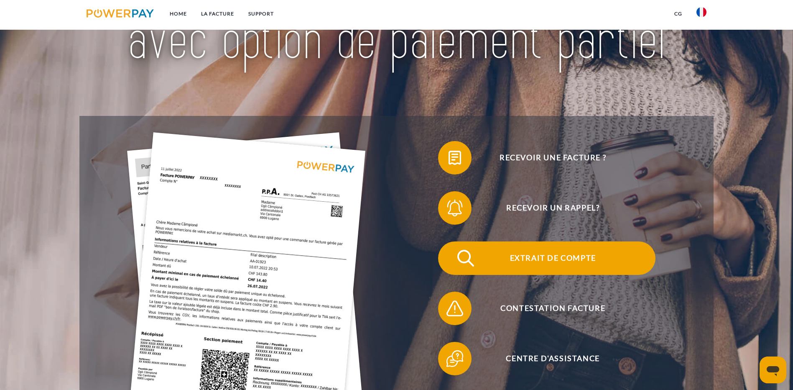 The image size is (793, 390). What do you see at coordinates (261, 14) in the screenshot?
I see `a: Support` at bounding box center [261, 14].